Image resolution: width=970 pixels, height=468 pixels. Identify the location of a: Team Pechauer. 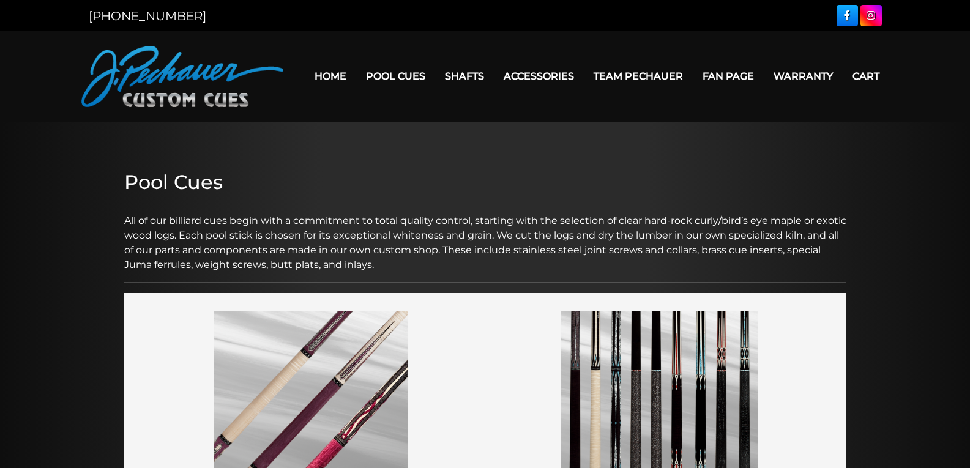
(638, 76).